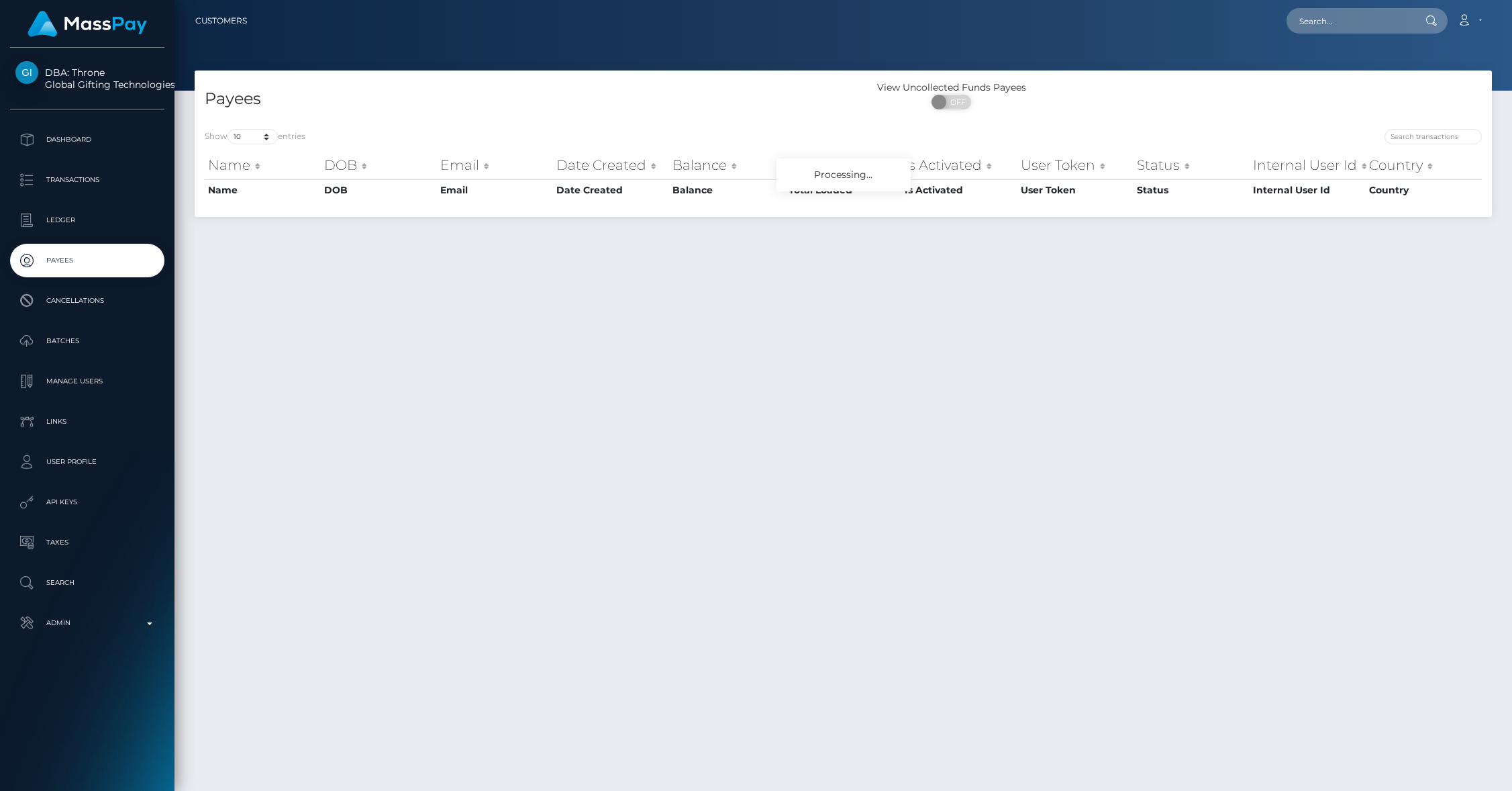 The height and width of the screenshot is (791, 1512). I want to click on img: Global Gifting Technologies Inc, so click(27, 72).